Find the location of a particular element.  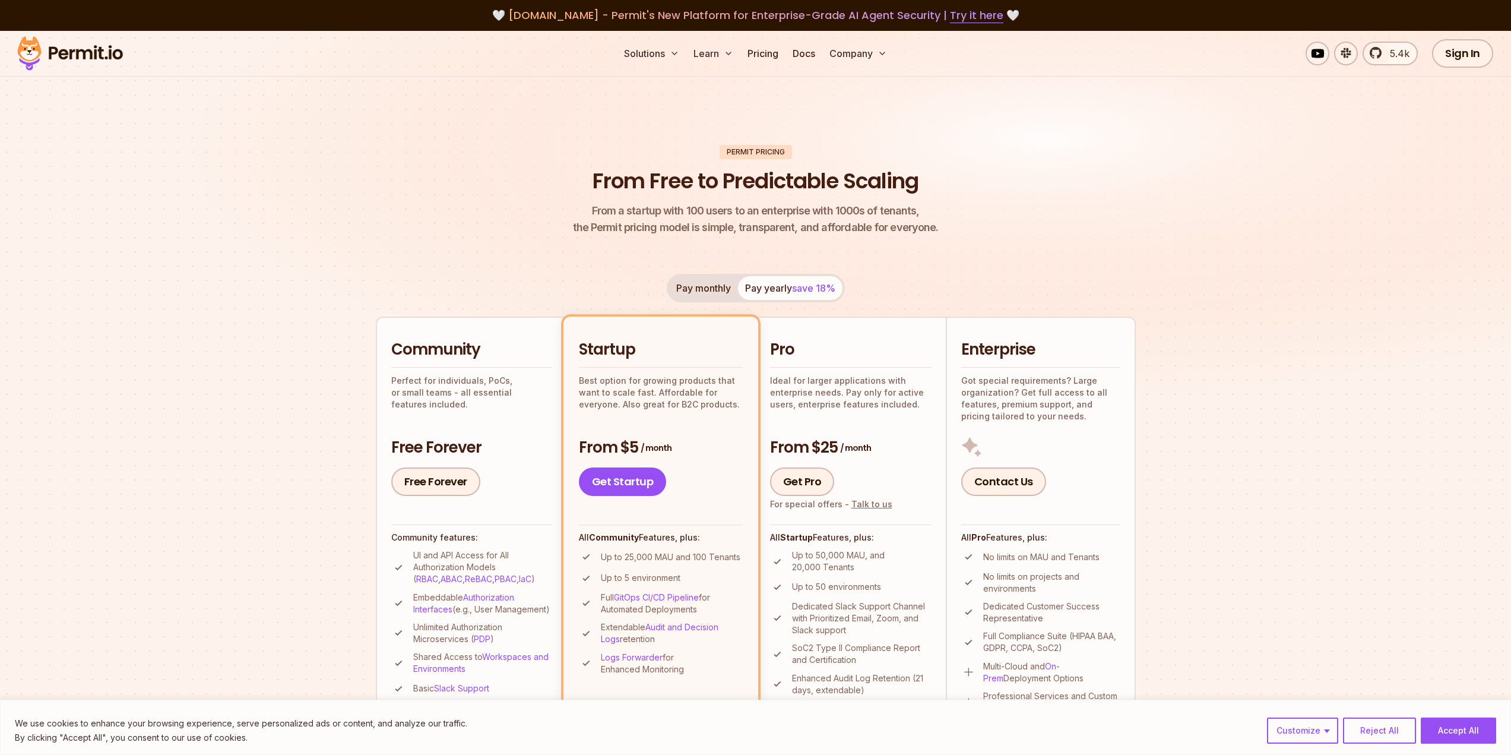

h3: From $5 is located at coordinates (661, 448).